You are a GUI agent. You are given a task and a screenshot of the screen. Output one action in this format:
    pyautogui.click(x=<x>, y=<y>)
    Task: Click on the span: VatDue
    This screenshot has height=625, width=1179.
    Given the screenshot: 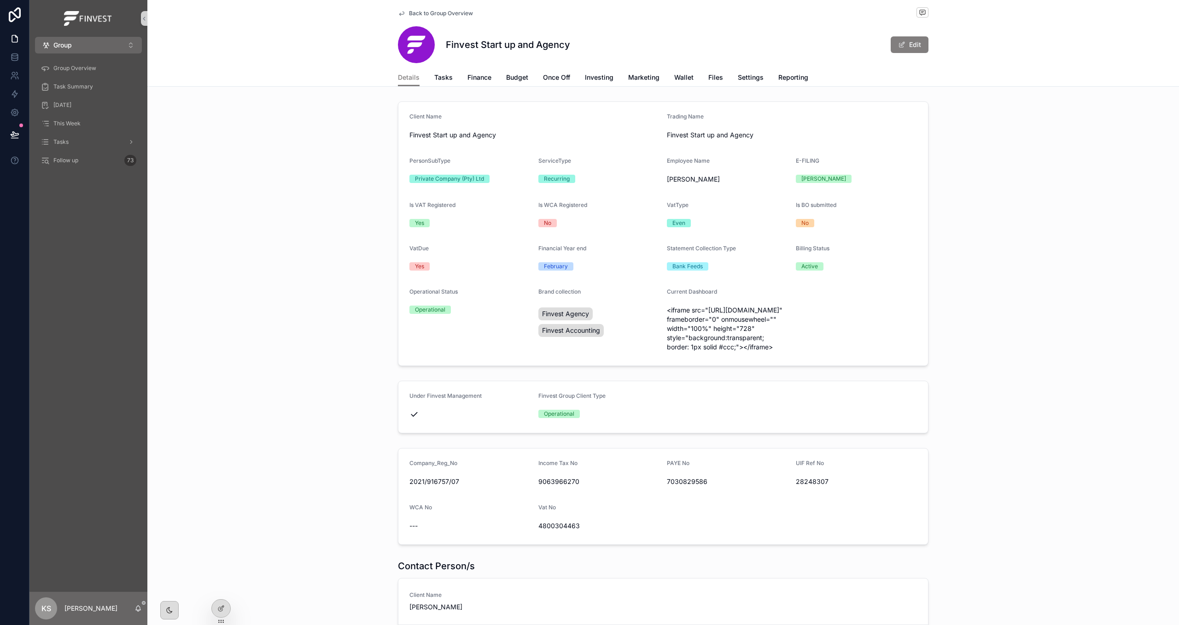 What is the action you would take?
    pyautogui.click(x=419, y=248)
    